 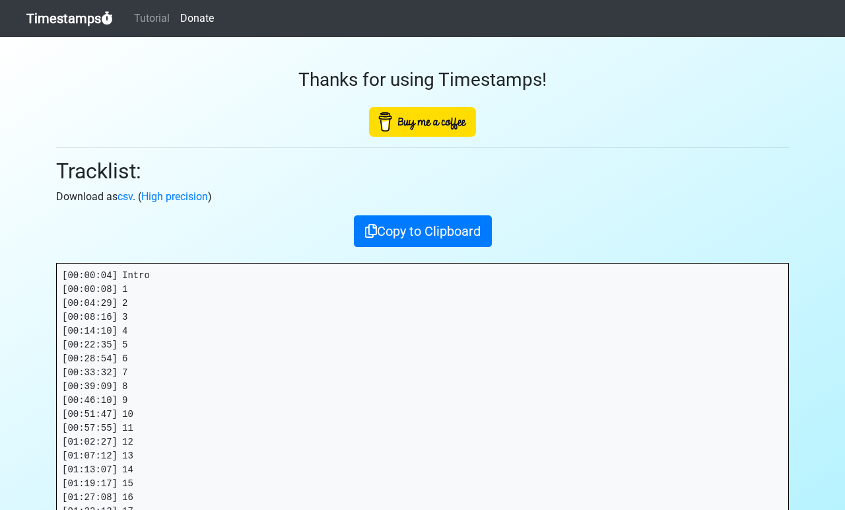 What do you see at coordinates (197, 18) in the screenshot?
I see `a: Donate` at bounding box center [197, 18].